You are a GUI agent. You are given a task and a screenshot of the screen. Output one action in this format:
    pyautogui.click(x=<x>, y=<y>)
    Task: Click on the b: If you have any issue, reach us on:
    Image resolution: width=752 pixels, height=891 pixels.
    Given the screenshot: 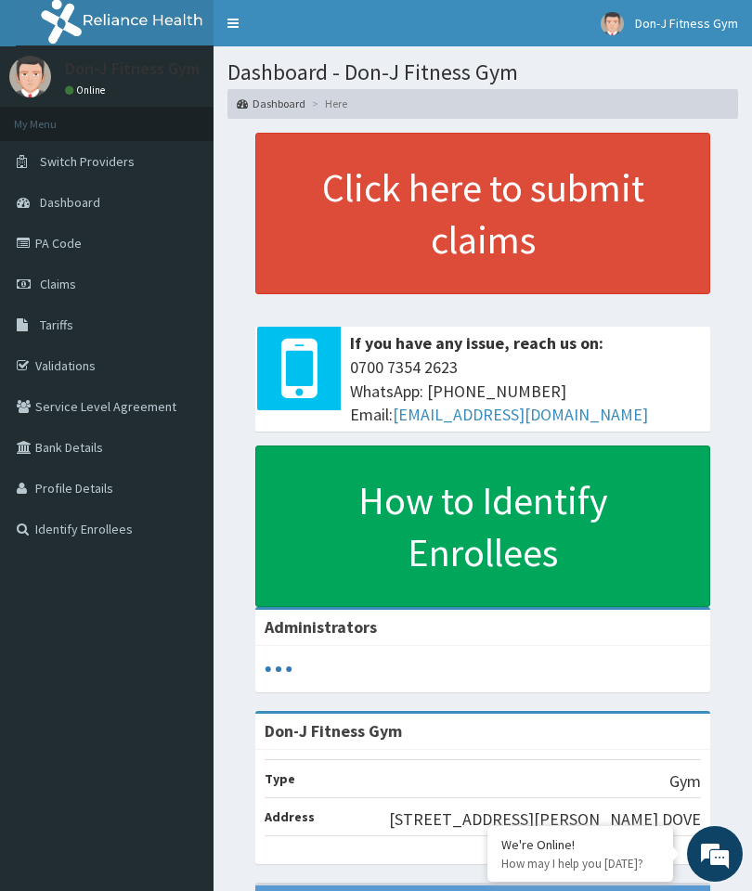 What is the action you would take?
    pyautogui.click(x=476, y=343)
    